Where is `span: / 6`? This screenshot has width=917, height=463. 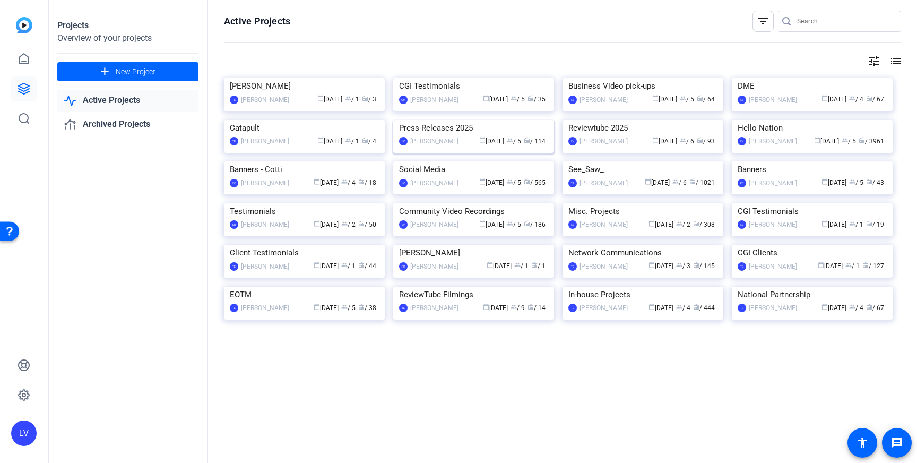
span: / 6 is located at coordinates (679, 182).